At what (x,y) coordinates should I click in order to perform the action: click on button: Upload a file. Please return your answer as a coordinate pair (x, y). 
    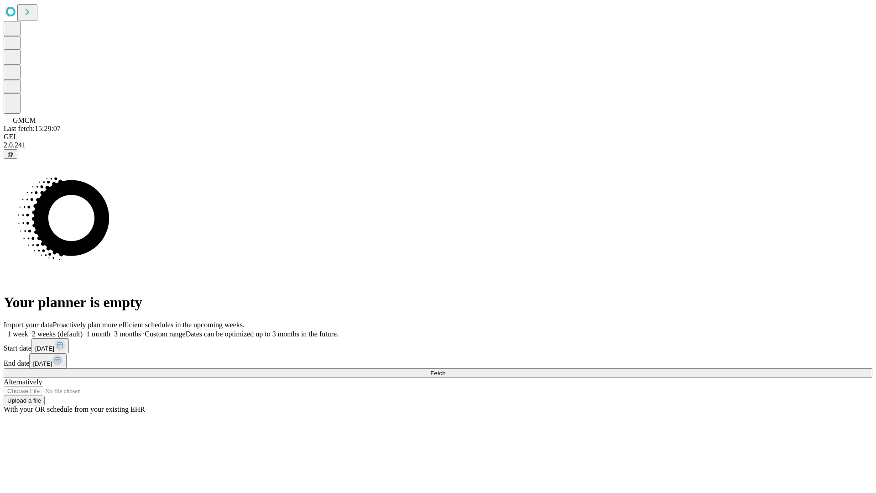
    Looking at the image, I should click on (24, 400).